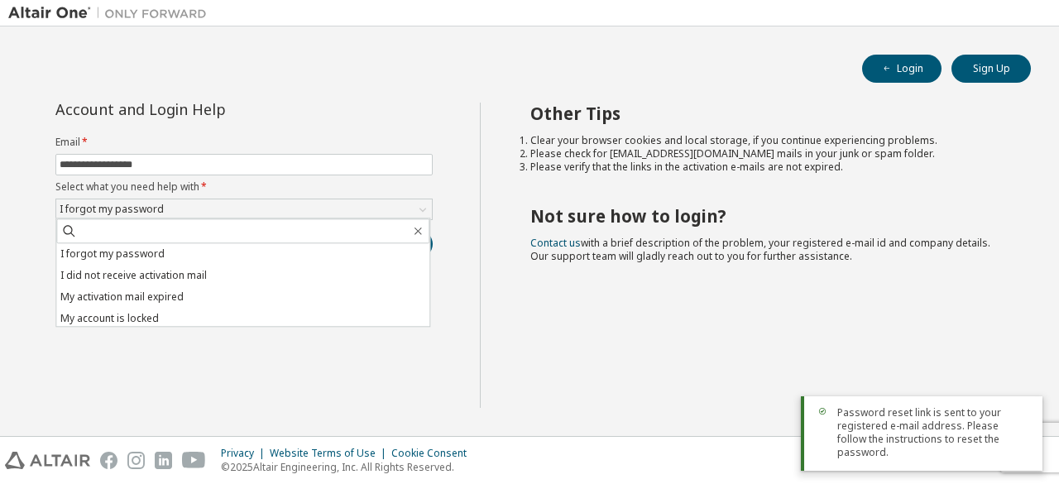 Image resolution: width=1059 pixels, height=484 pixels. What do you see at coordinates (766, 141) in the screenshot?
I see `li: Clear your browser cookies and local storage, if you continue experiencing problems.` at bounding box center [766, 141].